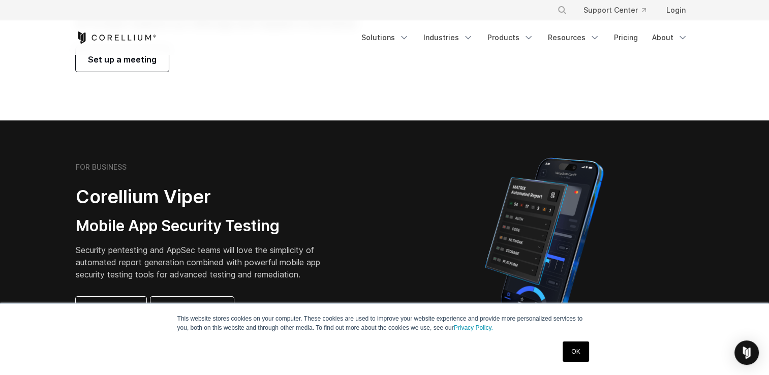 This screenshot has width=769, height=375. I want to click on img: Corellium MATRIX automated report on iPhone showing app vulnerability test results across securit..., so click(544, 242).